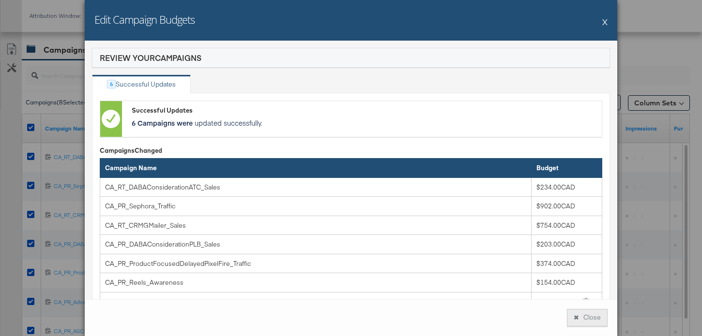 Image resolution: width=702 pixels, height=336 pixels. Describe the element at coordinates (144, 19) in the screenshot. I see `h2: Edit Campaign Budgets` at that location.